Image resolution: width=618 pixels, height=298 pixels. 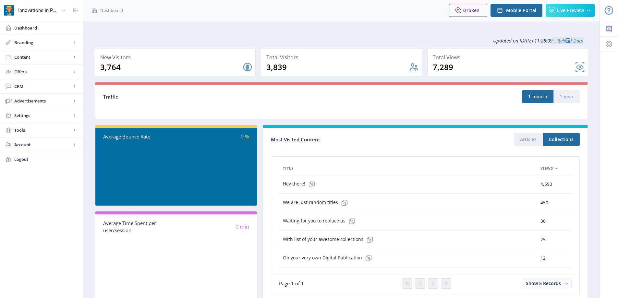 I want to click on span: Branding, so click(x=43, y=42).